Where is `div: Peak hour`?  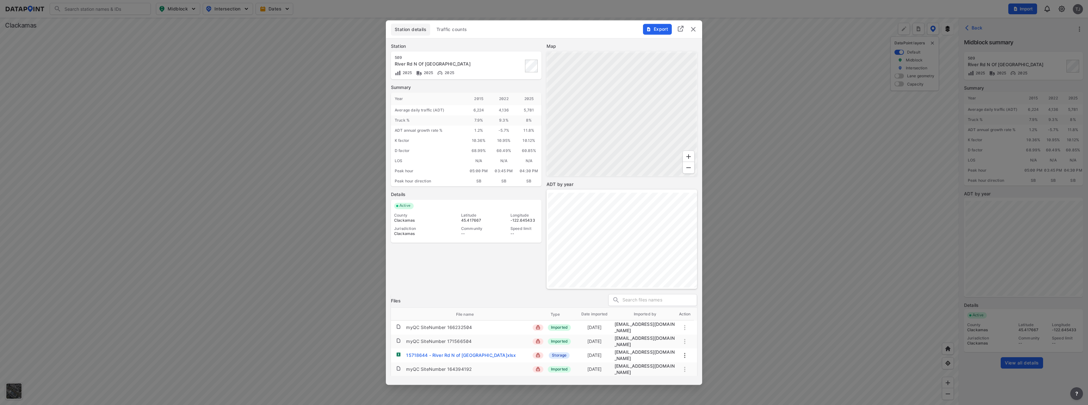
div: Peak hour is located at coordinates (429, 171).